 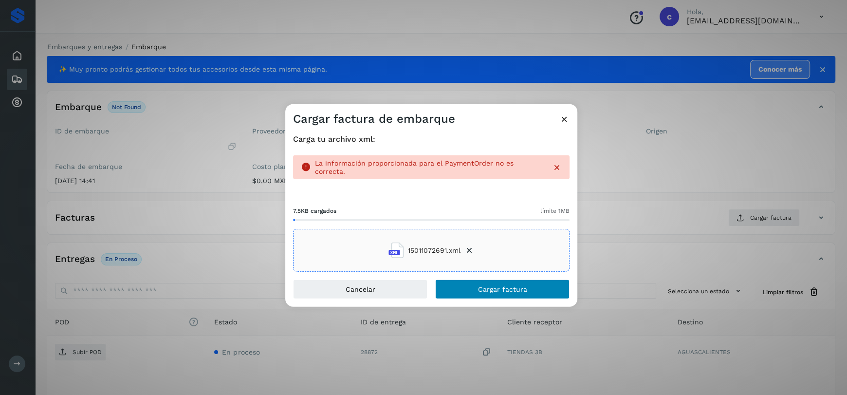 What do you see at coordinates (374, 118) in the screenshot?
I see `h3: Cargar factura de embarque` at bounding box center [374, 118].